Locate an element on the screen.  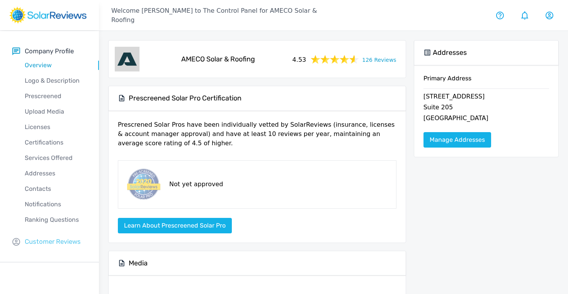
button: Learn about Prescreened Solar Pro is located at coordinates (175, 225).